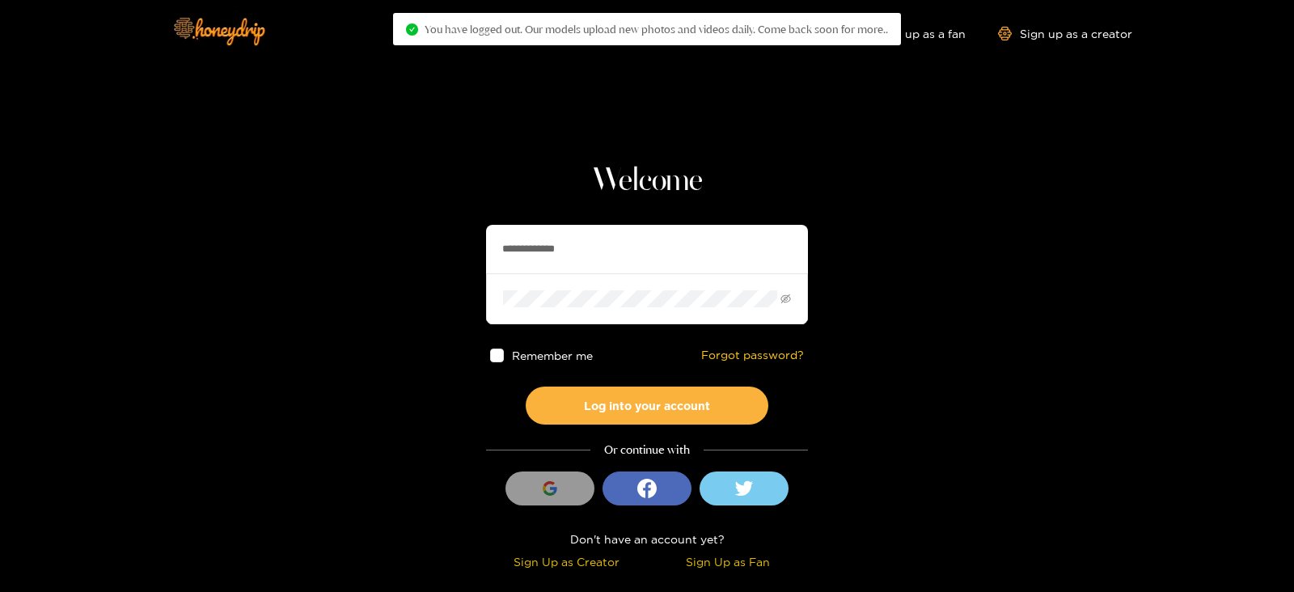 The width and height of the screenshot is (1294, 592). What do you see at coordinates (910, 33) in the screenshot?
I see `a: Sign up as a fan` at bounding box center [910, 33].